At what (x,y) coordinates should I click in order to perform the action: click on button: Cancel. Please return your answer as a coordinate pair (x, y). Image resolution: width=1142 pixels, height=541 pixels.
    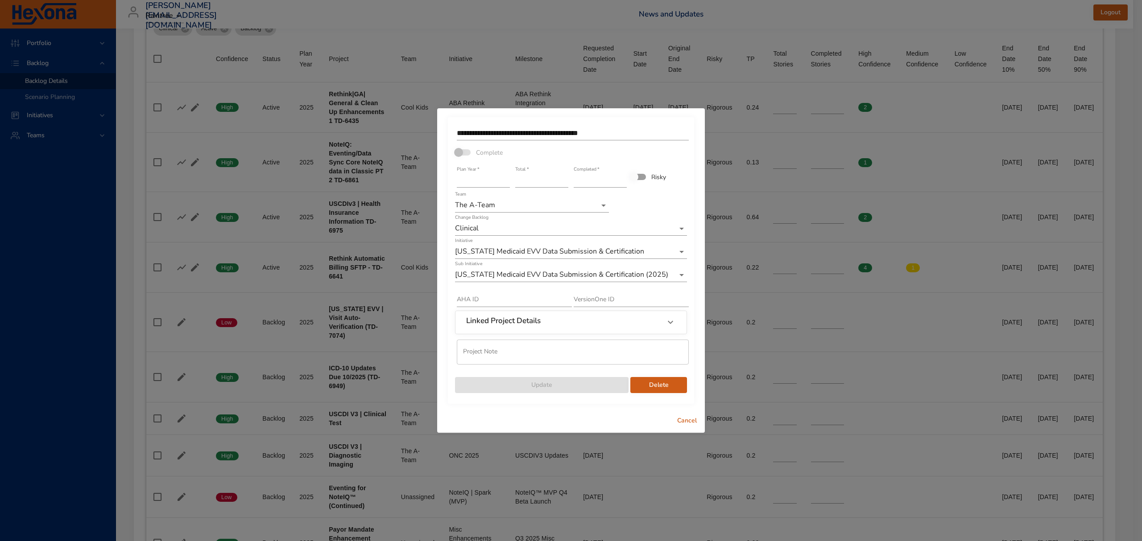
    Looking at the image, I should click on (687, 421).